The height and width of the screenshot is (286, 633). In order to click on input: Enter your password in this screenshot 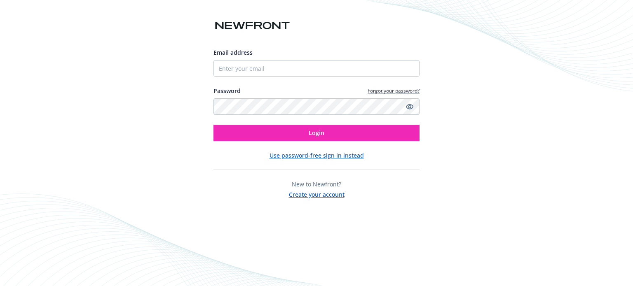, I will do `click(317, 107)`.